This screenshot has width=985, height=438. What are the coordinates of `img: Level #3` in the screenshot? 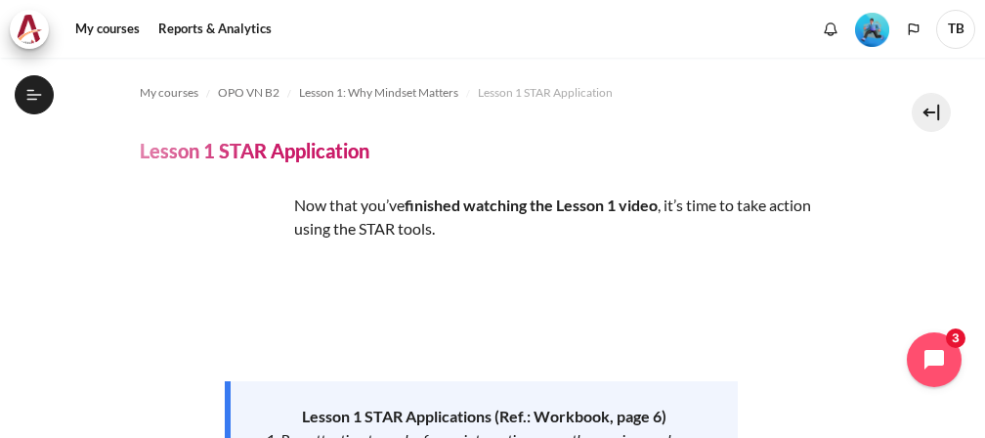 It's located at (871, 29).